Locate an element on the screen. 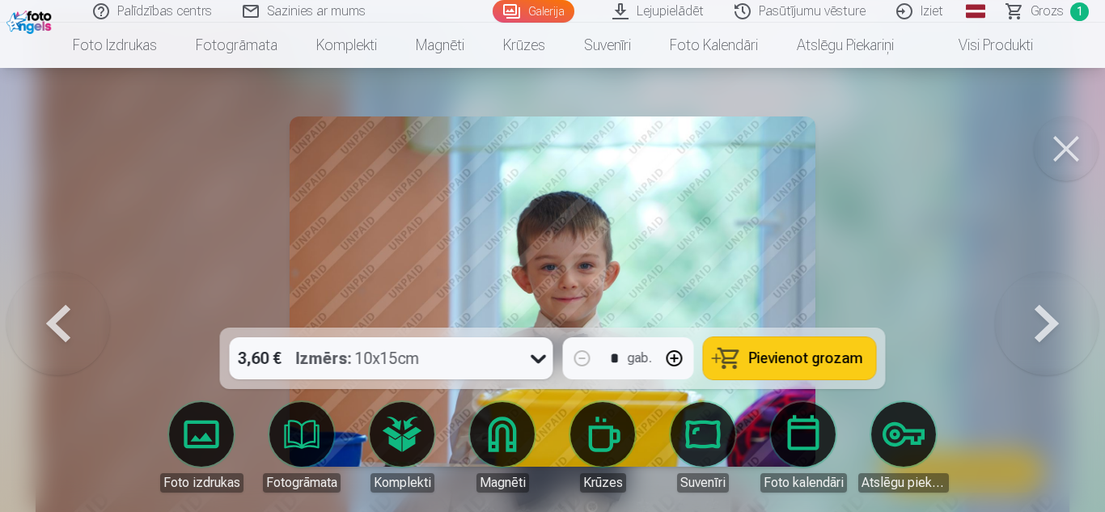 The width and height of the screenshot is (1105, 512). div: Suvenīri is located at coordinates (703, 483).